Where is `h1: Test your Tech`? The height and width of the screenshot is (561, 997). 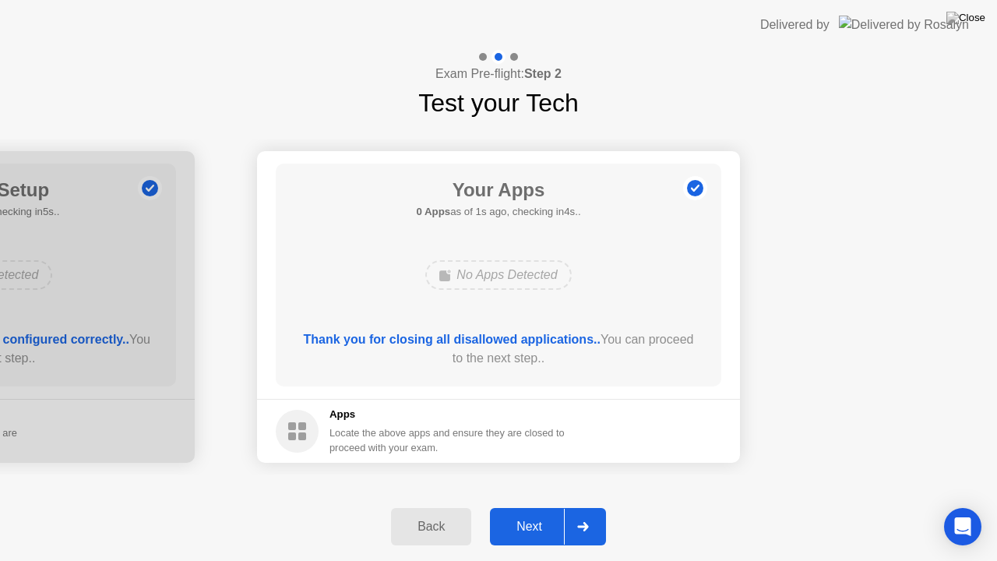 h1: Test your Tech is located at coordinates (499, 103).